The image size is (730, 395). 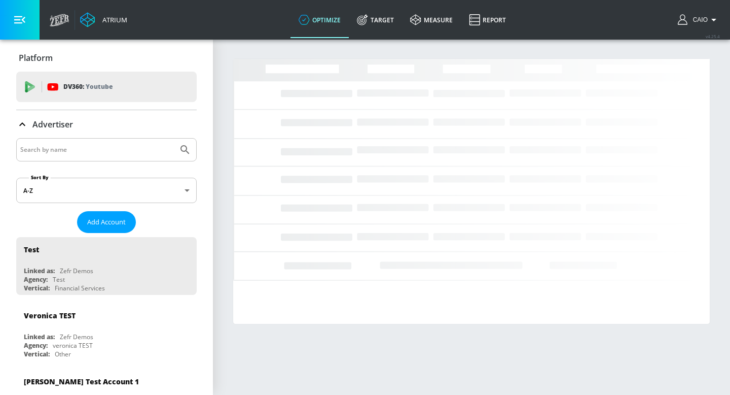 What do you see at coordinates (53, 124) in the screenshot?
I see `p: Advertiser` at bounding box center [53, 124].